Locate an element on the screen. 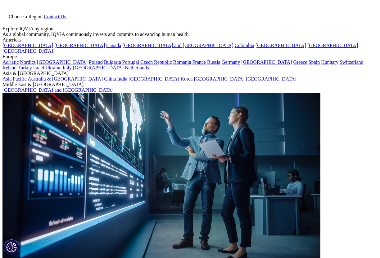 Image resolution: width=380 pixels, height=258 pixels. a: Ukraine is located at coordinates (53, 68).